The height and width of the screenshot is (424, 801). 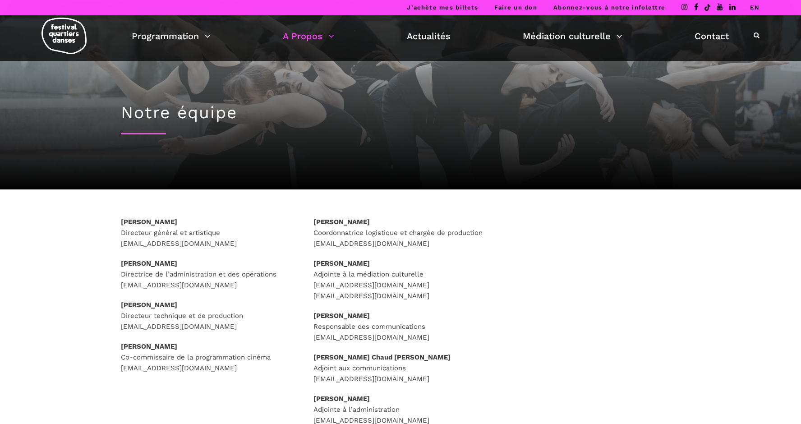 What do you see at coordinates (573, 36) in the screenshot?
I see `a: Médiation culturelle` at bounding box center [573, 36].